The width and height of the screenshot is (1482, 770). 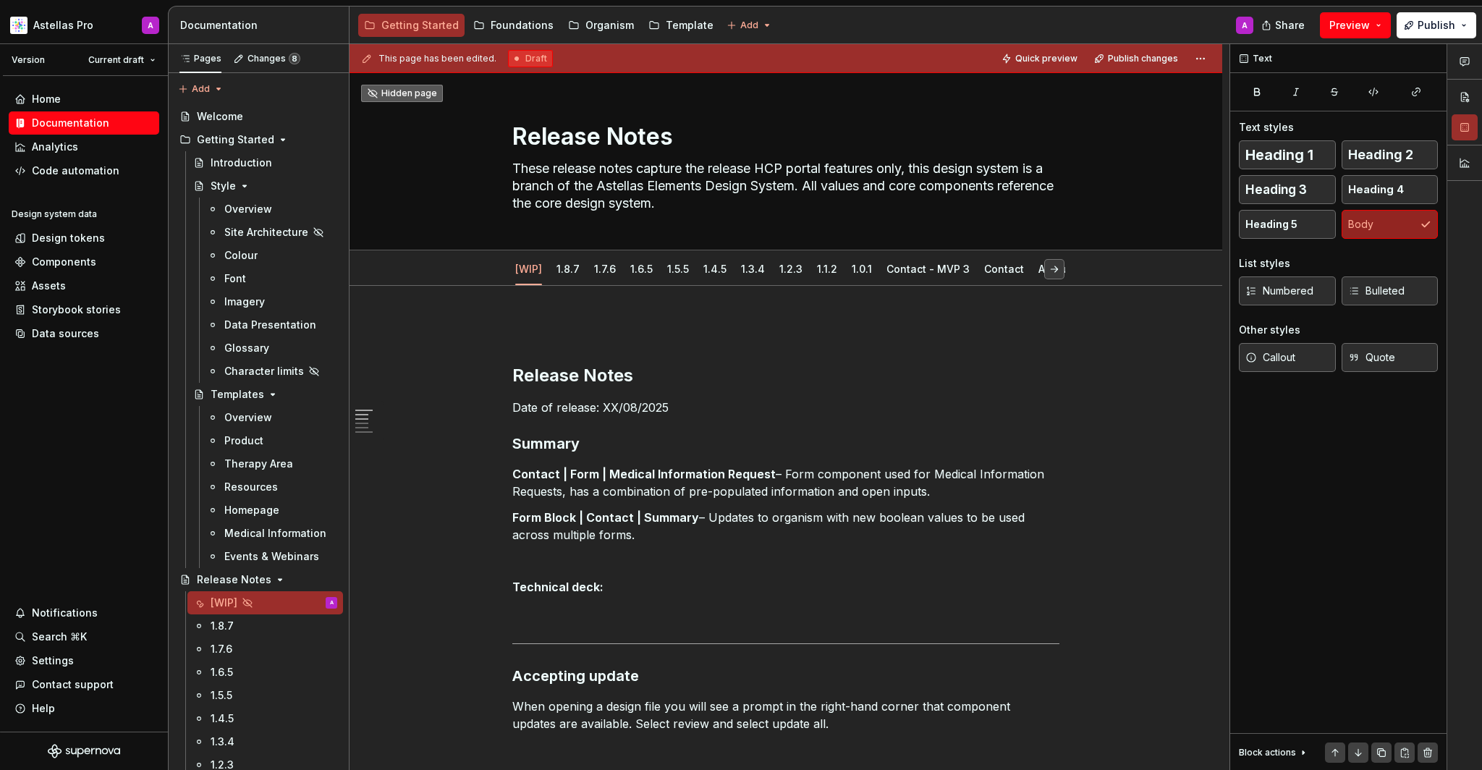 What do you see at coordinates (1287, 224) in the screenshot?
I see `button: Heading 5` at bounding box center [1287, 224].